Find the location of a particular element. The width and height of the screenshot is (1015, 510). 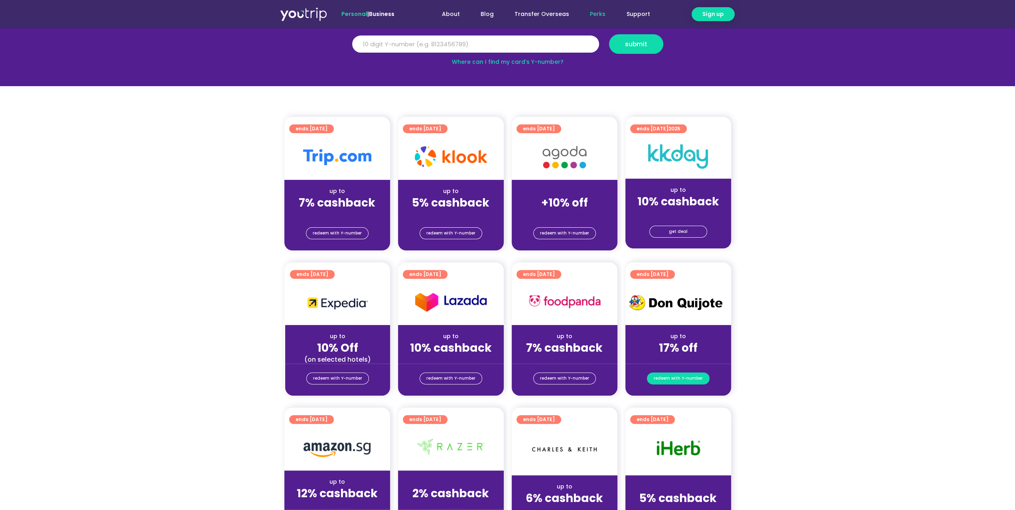

div: (on selected hotels) is located at coordinates (337, 359).